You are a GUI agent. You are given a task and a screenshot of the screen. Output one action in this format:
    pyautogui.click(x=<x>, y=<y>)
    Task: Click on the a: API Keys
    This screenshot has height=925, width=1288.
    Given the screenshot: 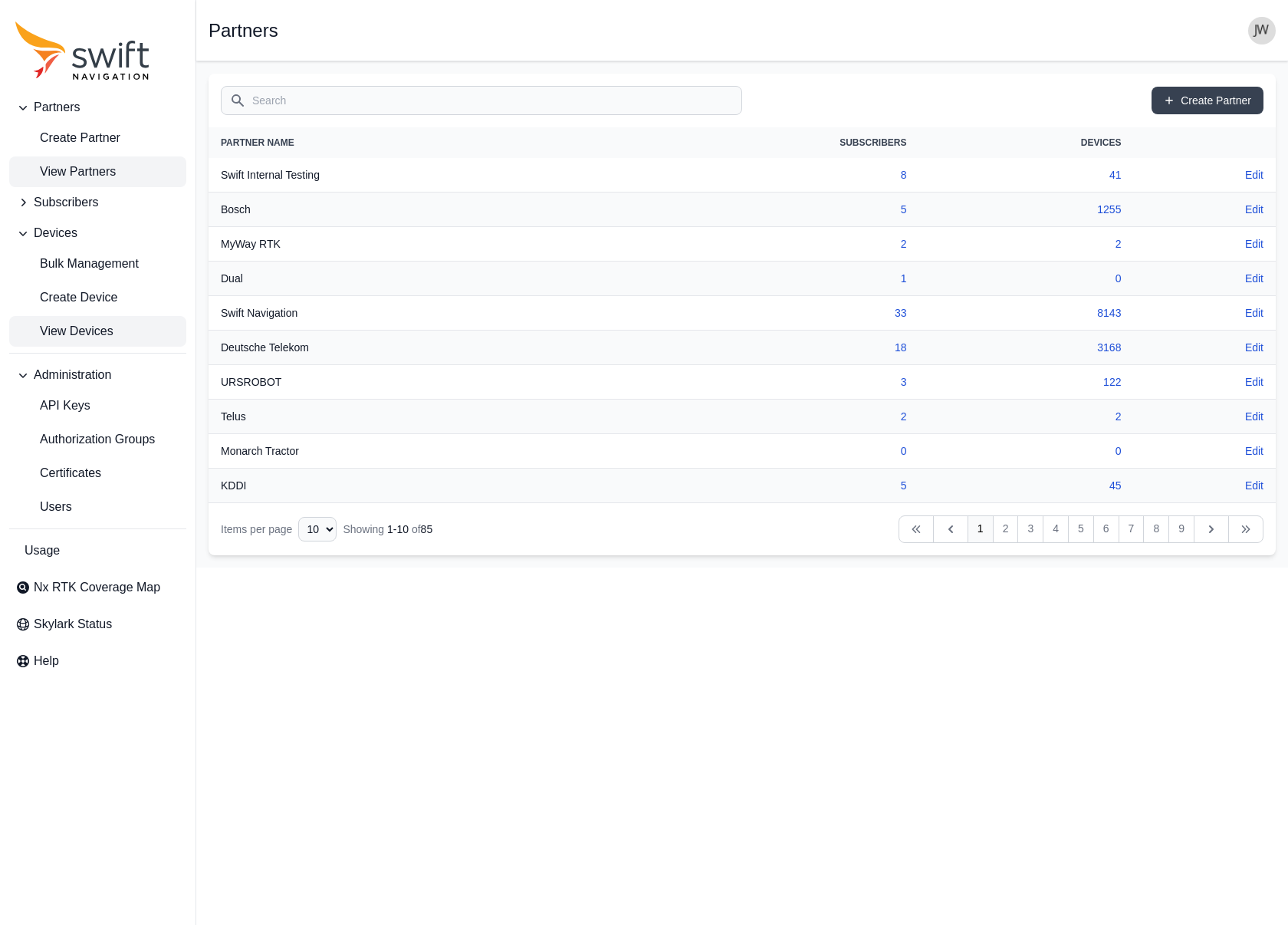 What is the action you would take?
    pyautogui.click(x=98, y=406)
    